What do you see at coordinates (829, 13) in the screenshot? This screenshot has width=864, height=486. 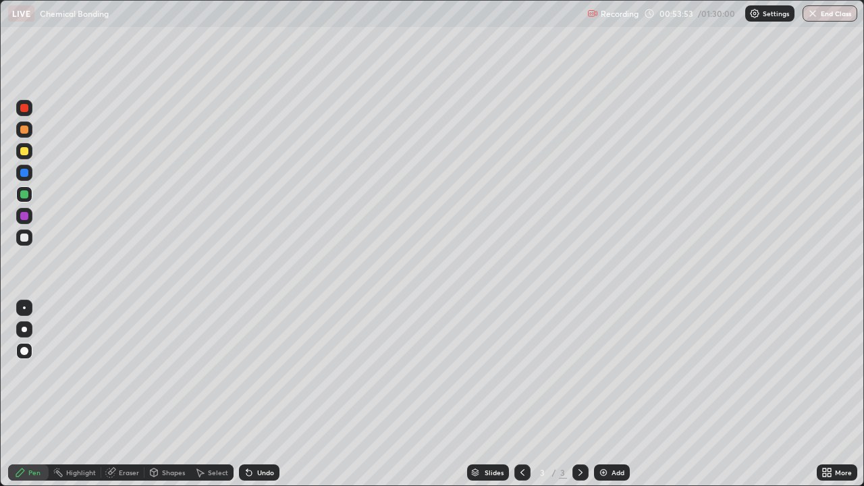 I see `button: End Class` at bounding box center [829, 13].